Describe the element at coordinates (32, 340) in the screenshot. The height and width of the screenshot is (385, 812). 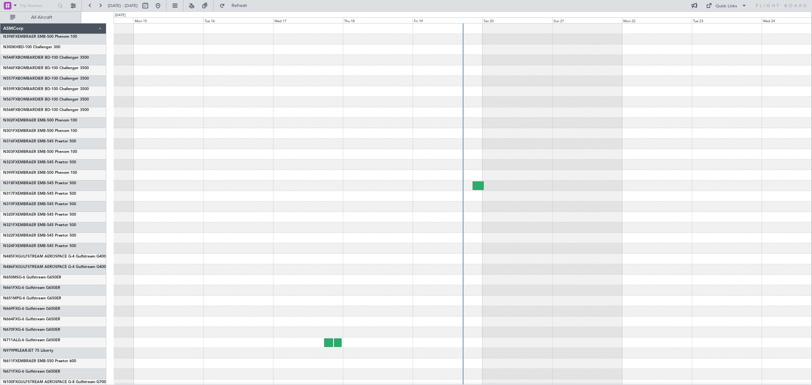
I see `a: N711ALG-6 Gulfstream G650ER` at that location.